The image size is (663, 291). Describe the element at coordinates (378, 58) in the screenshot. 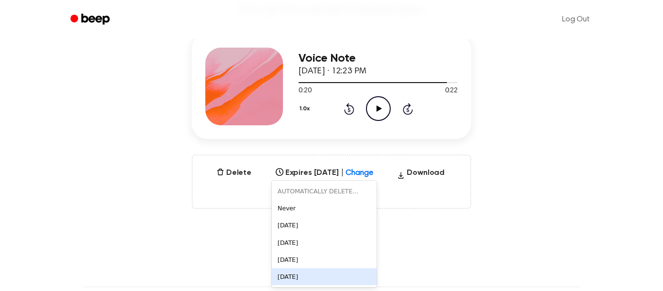

I see `h3: Voice Note` at that location.